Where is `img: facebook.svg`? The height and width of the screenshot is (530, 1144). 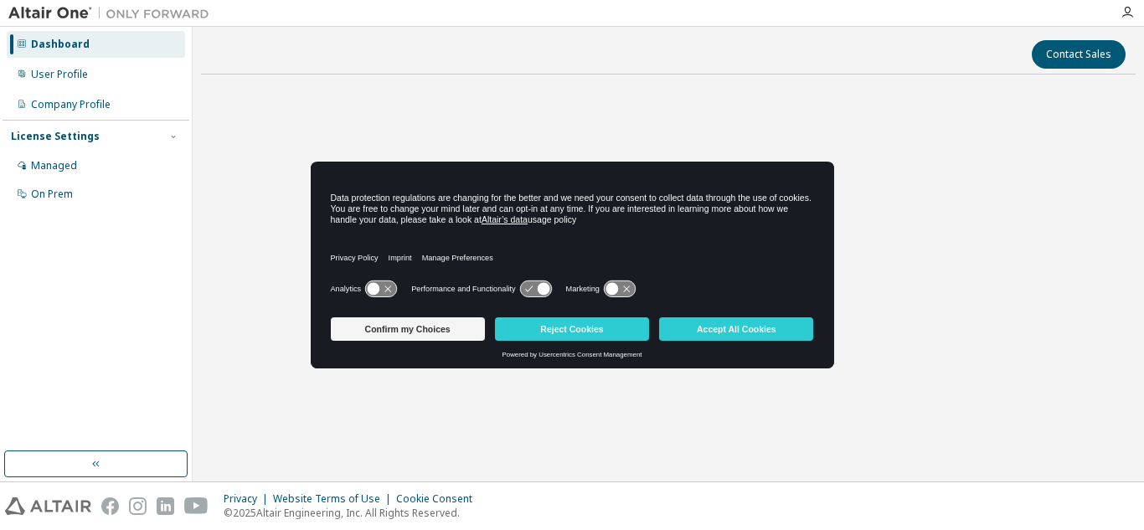
img: facebook.svg is located at coordinates (110, 506).